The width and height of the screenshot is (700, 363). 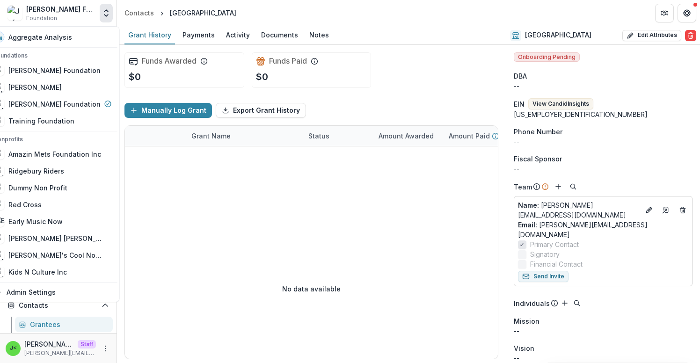 What do you see at coordinates (691, 36) in the screenshot?
I see `button: Delete` at bounding box center [691, 36].